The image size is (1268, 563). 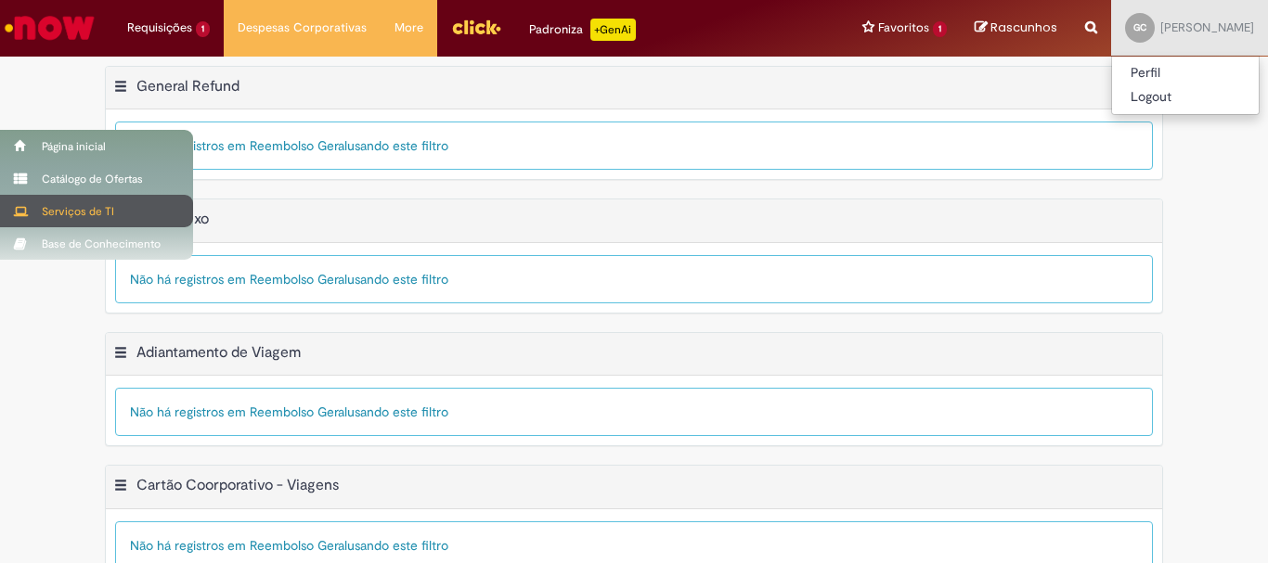 I want to click on button: Adiantamento de Viagem Menu de contexto, so click(x=121, y=355).